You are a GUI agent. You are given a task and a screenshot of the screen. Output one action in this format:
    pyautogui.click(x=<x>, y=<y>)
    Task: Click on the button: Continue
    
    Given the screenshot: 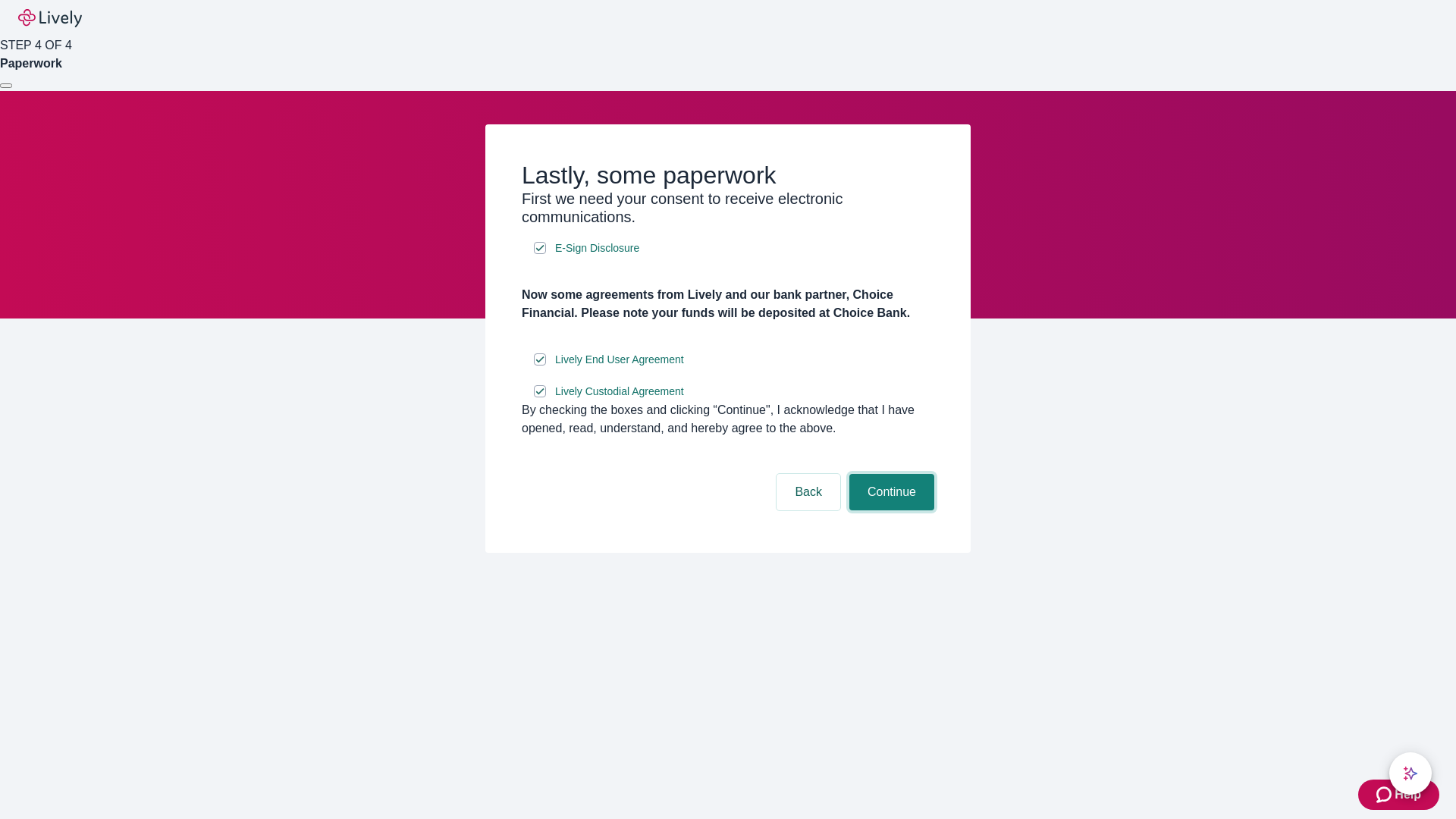 What is the action you would take?
    pyautogui.click(x=892, y=492)
    